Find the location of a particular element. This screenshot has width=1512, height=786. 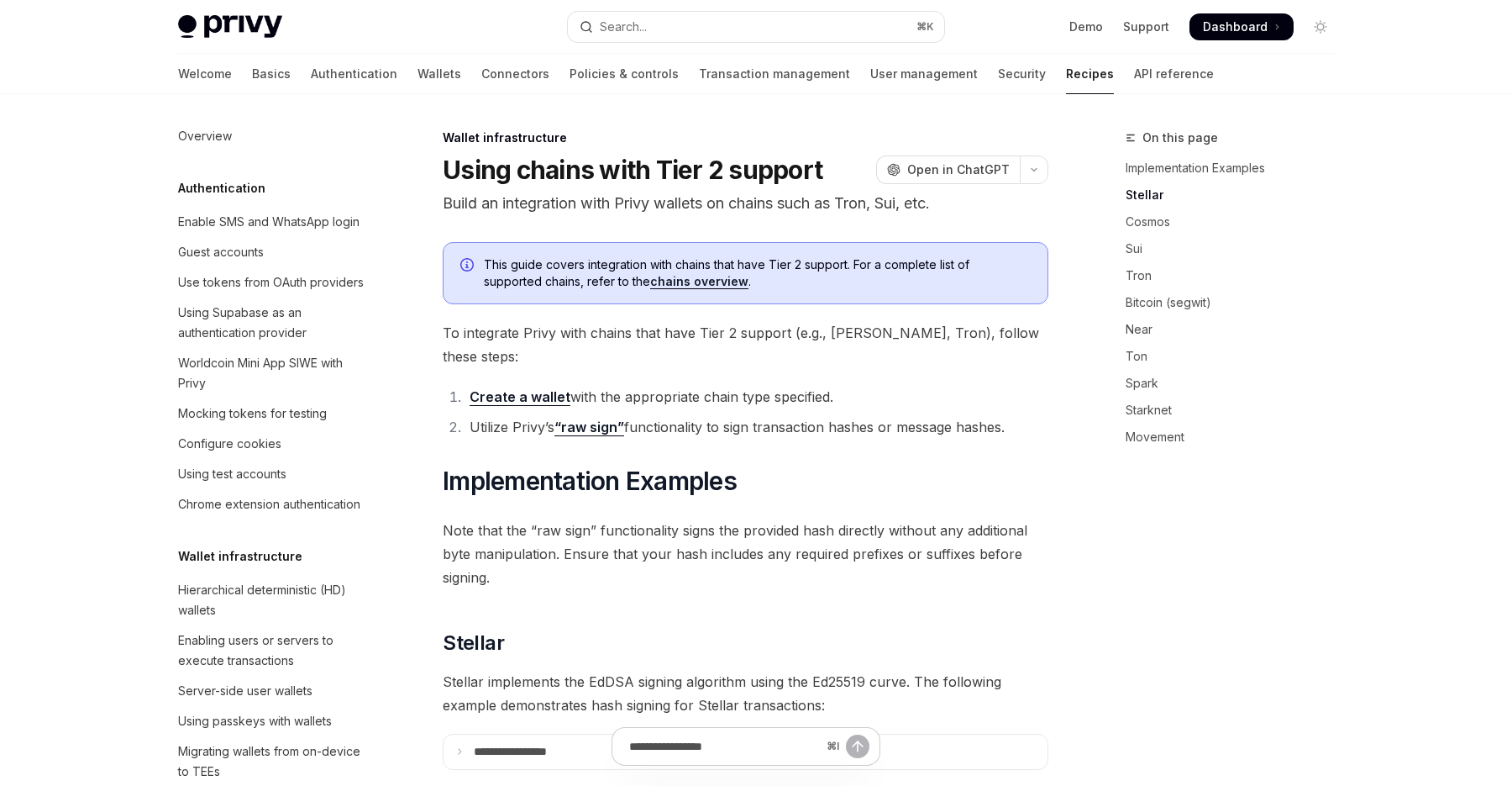

span: On this page is located at coordinates (1180, 138).